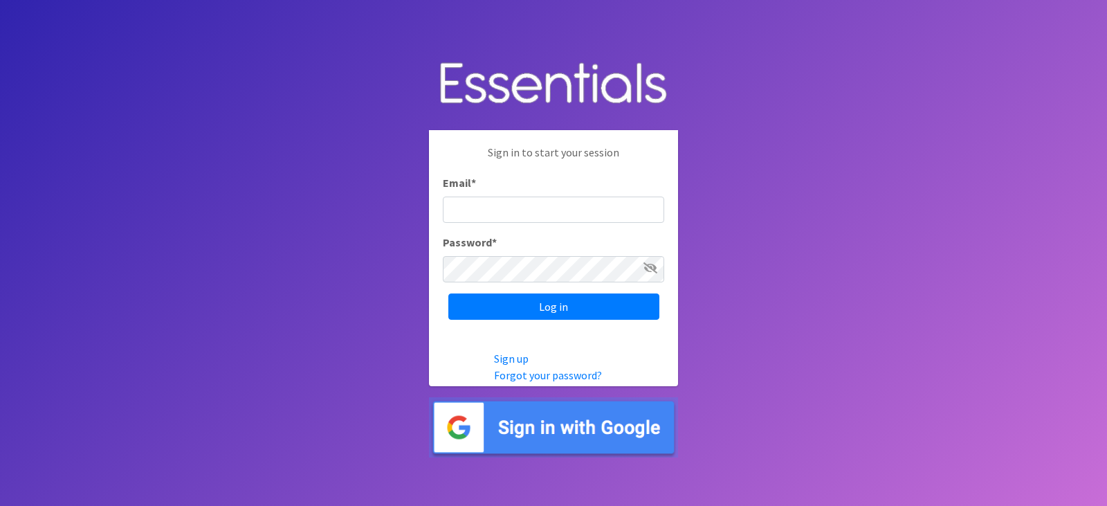  What do you see at coordinates (553, 84) in the screenshot?
I see `img: Human Essentials` at bounding box center [553, 84].